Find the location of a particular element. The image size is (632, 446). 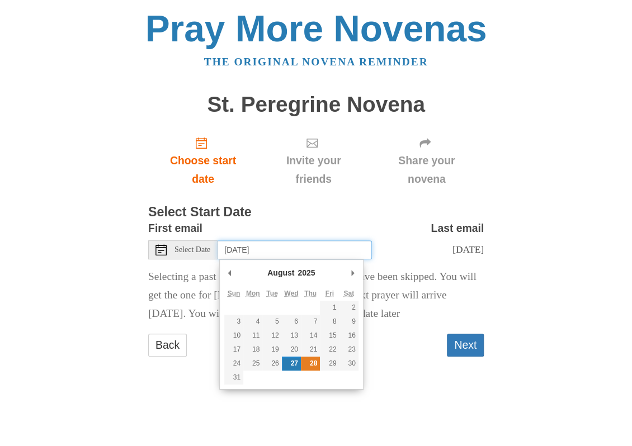

button: 19 is located at coordinates (272, 349).